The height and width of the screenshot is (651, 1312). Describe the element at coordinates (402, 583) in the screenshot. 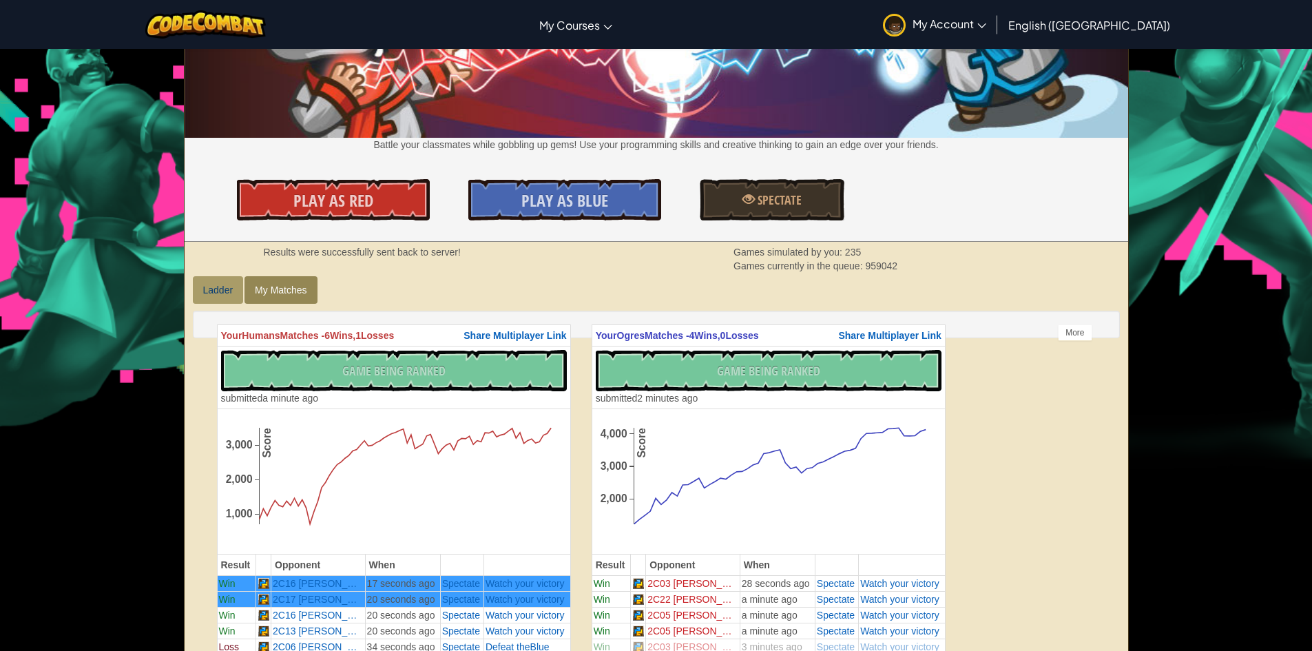

I see `td: 17 seconds ago` at that location.